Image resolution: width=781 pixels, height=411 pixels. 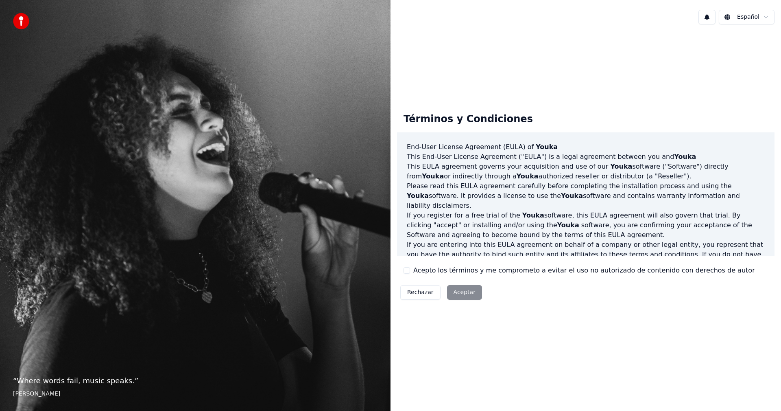 What do you see at coordinates (586, 171) in the screenshot?
I see `p: This EULA agreement governs your acquisition and use of our software ("Software") directly from o...` at bounding box center [586, 171].